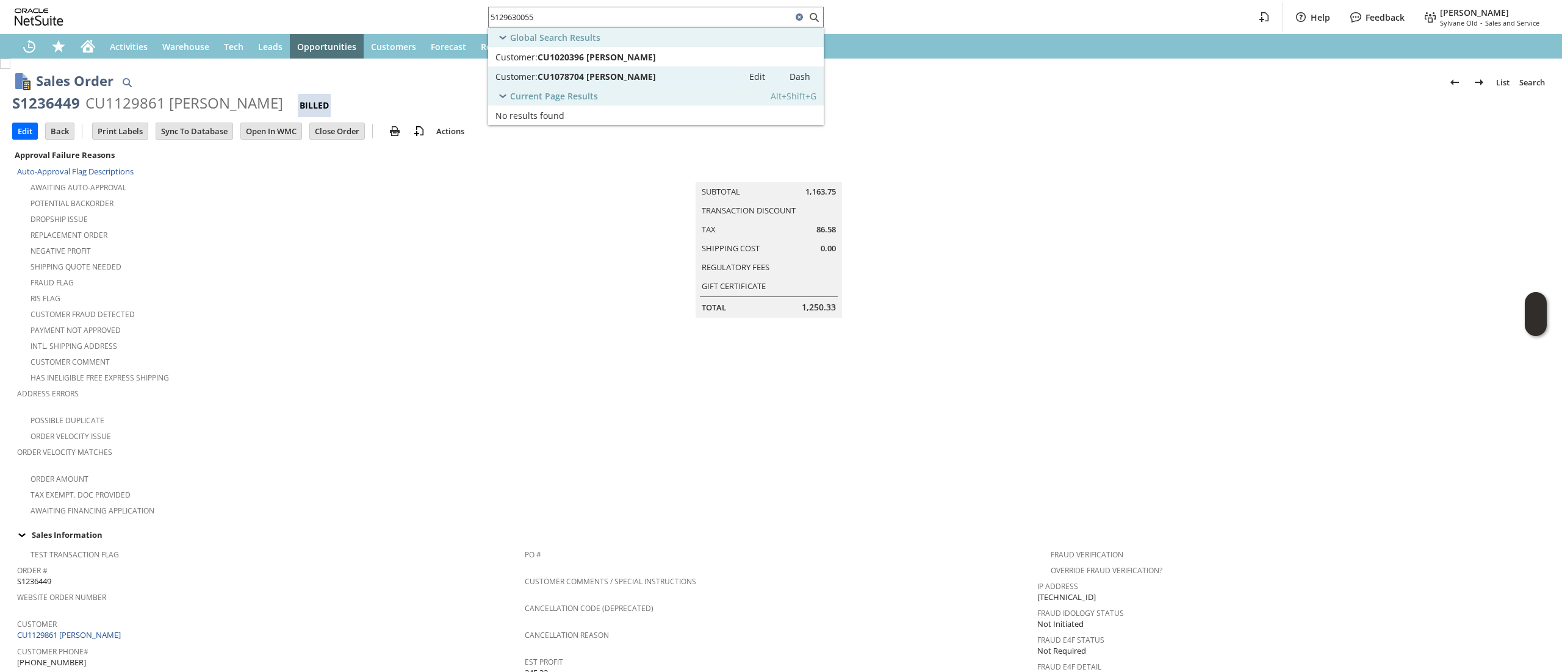 The height and width of the screenshot is (672, 1562). I want to click on span: Sales and Service, so click(1512, 23).